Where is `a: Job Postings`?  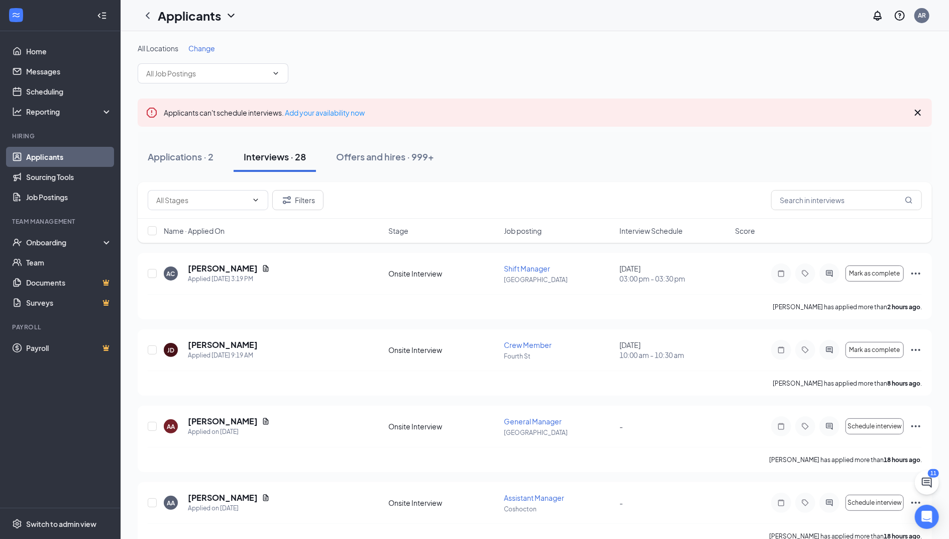
a: Job Postings is located at coordinates (69, 197).